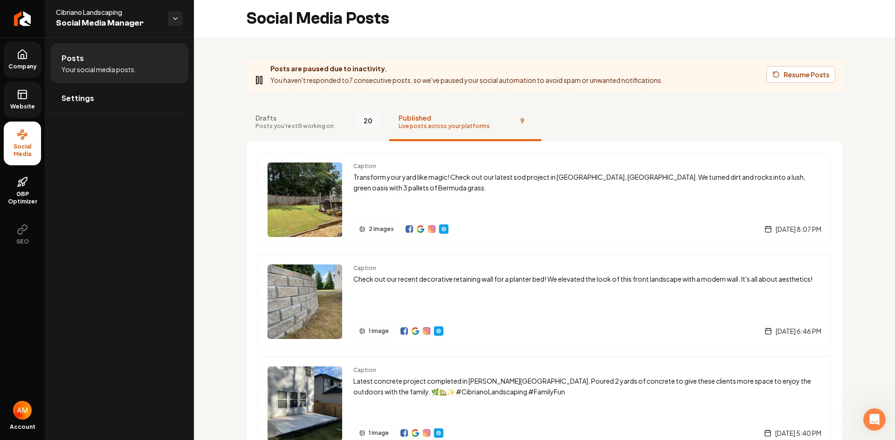 Image resolution: width=895 pixels, height=440 pixels. Describe the element at coordinates (155, 317) in the screenshot. I see `span: Help` at that location.